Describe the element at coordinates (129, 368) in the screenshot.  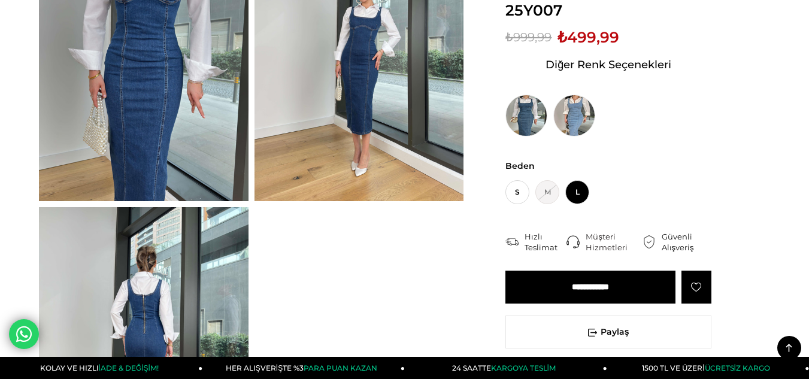
I see `span: İADE & DEĞİŞİM!` at that location.